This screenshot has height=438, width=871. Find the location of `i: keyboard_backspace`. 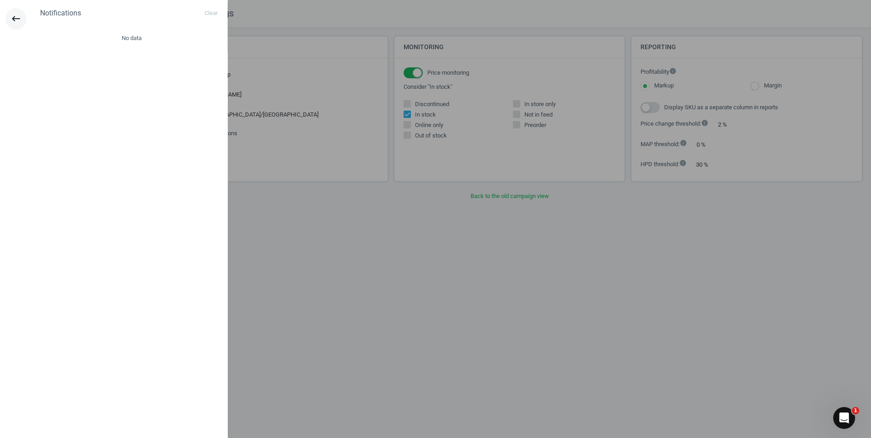

i: keyboard_backspace is located at coordinates (16, 19).